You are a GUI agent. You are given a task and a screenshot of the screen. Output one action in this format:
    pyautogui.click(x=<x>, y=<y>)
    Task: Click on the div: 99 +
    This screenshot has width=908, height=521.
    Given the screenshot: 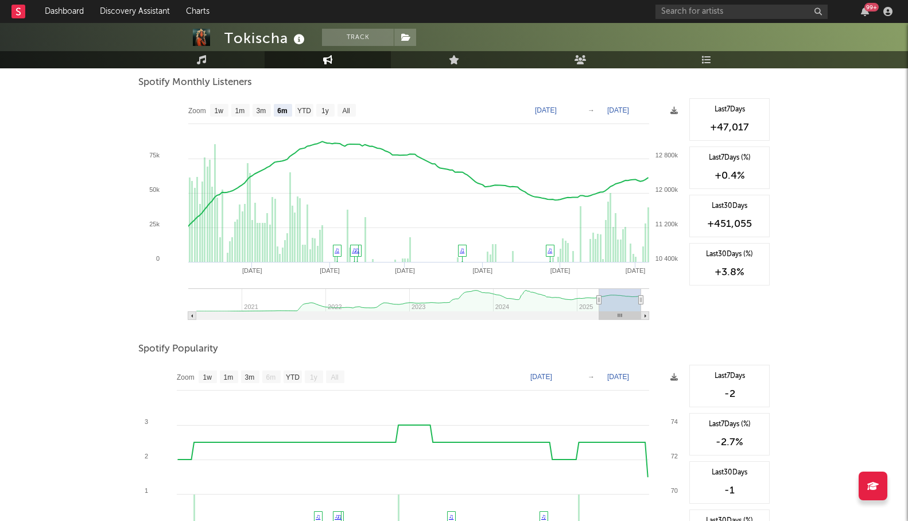 What is the action you would take?
    pyautogui.click(x=871, y=7)
    